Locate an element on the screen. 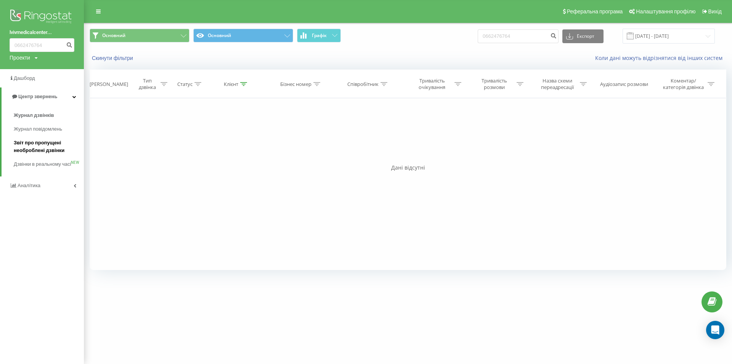 The height and width of the screenshot is (364, 732). div: Open Intercom Messenger is located at coordinates (716, 330).